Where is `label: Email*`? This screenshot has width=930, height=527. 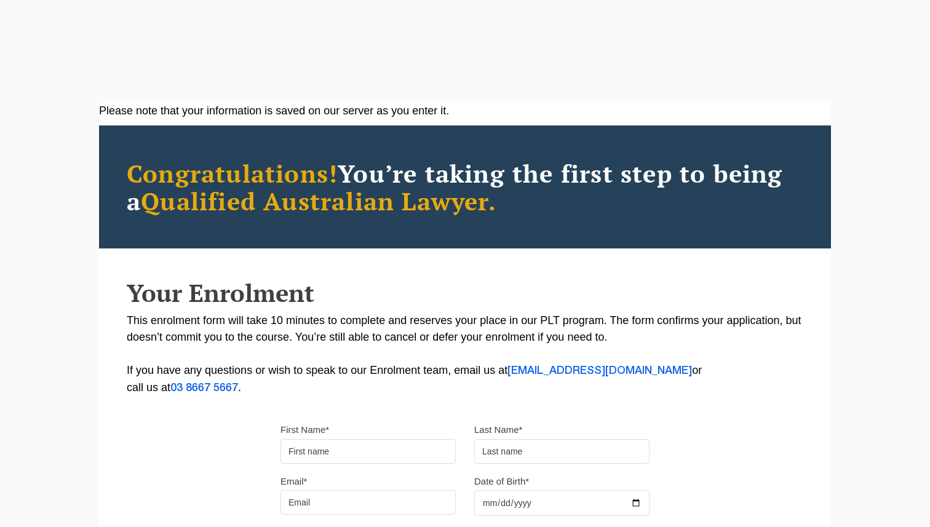
label: Email* is located at coordinates (293, 482).